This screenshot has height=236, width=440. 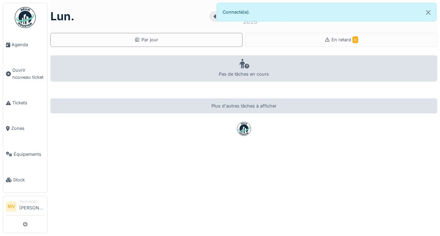 What do you see at coordinates (28, 128) in the screenshot?
I see `span: Zones` at bounding box center [28, 128].